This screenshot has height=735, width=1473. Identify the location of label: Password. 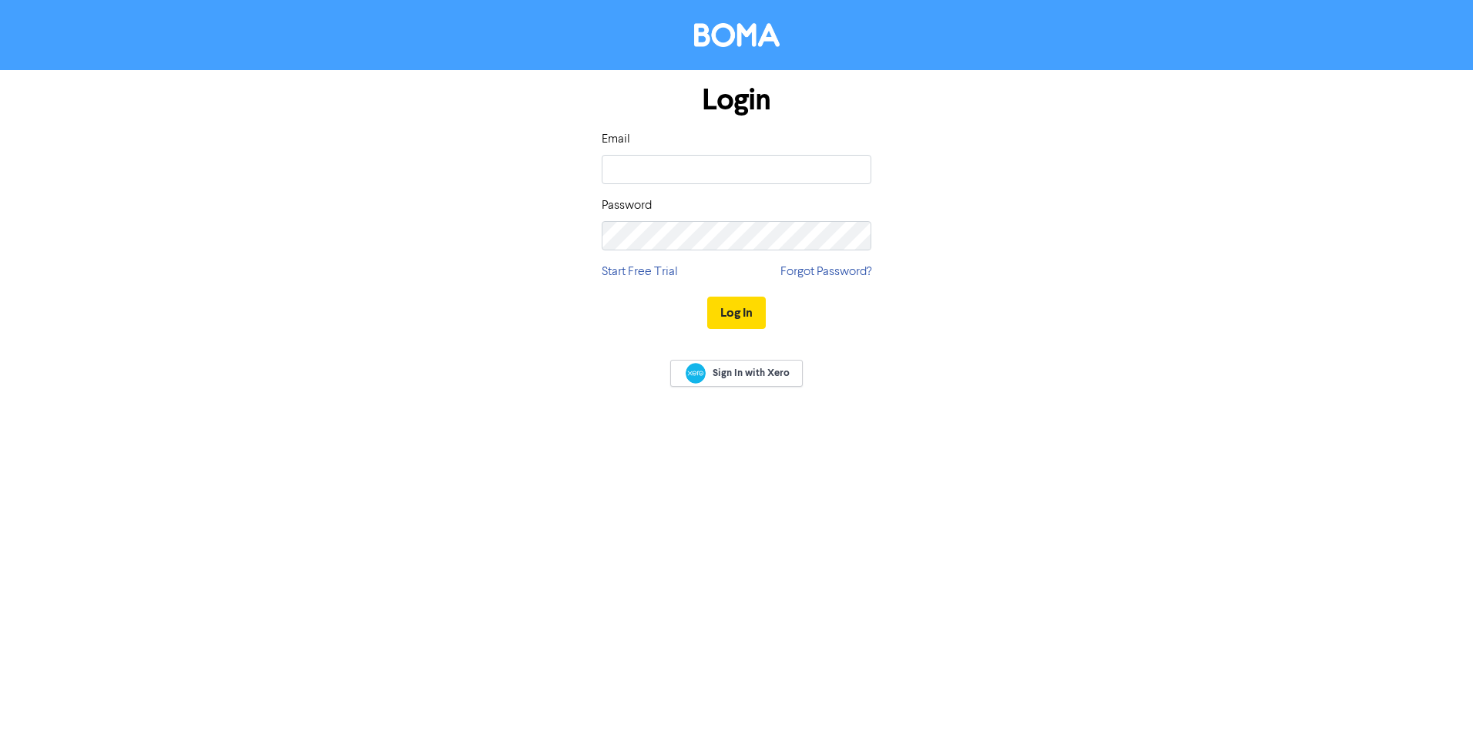
(626, 206).